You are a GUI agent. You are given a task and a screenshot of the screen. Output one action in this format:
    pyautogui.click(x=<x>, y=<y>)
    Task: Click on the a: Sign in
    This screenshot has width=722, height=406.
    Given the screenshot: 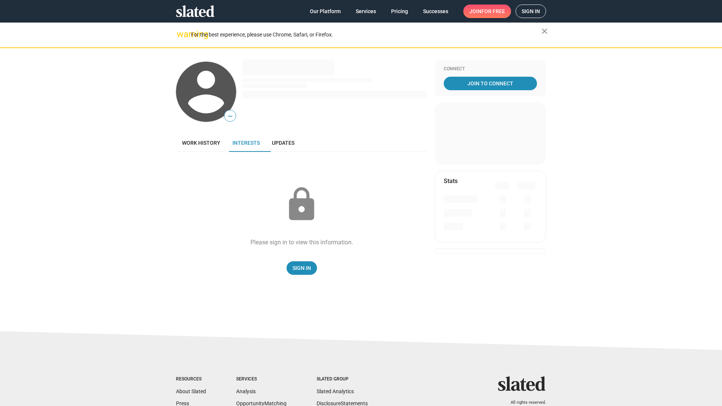 What is the action you would take?
    pyautogui.click(x=531, y=11)
    